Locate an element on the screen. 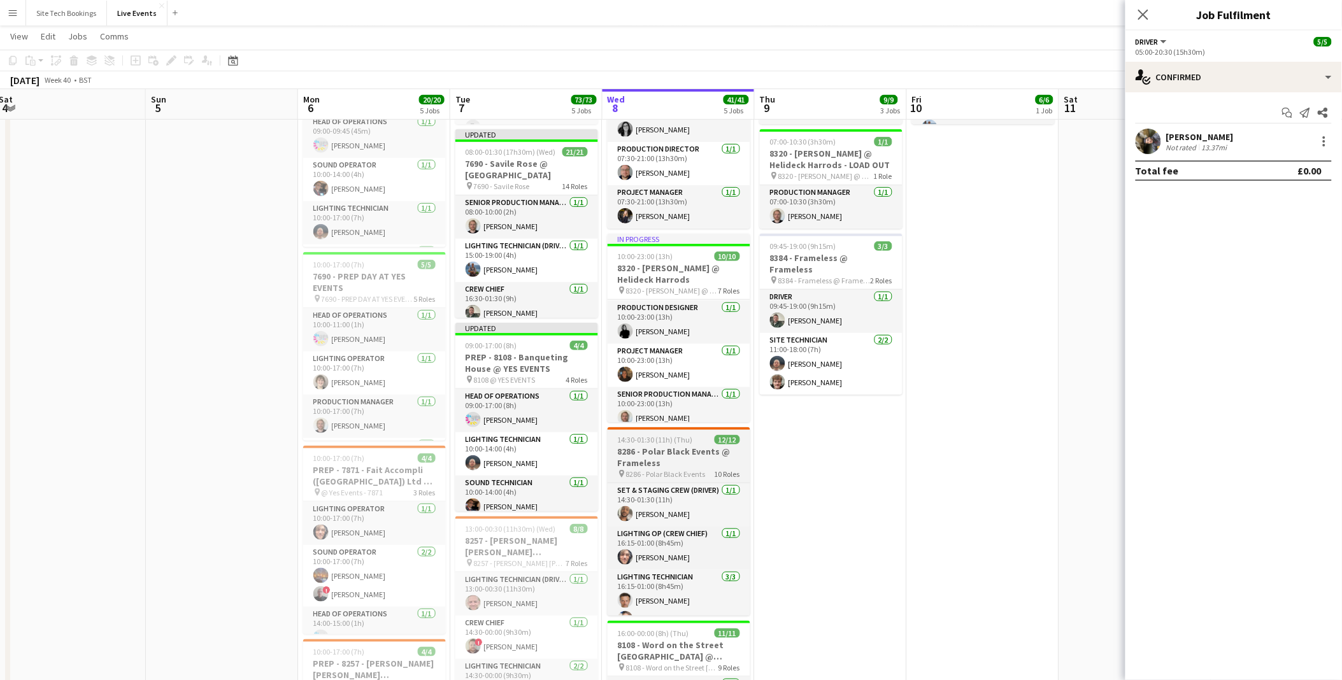 This screenshot has width=1342, height=680. span: Driver is located at coordinates (1147, 41).